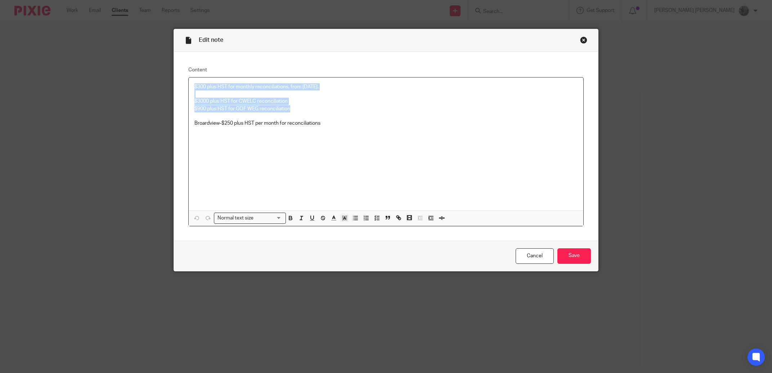 Image resolution: width=772 pixels, height=373 pixels. What do you see at coordinates (584, 40) in the screenshot?
I see `div: Close this dialog window` at bounding box center [584, 40].